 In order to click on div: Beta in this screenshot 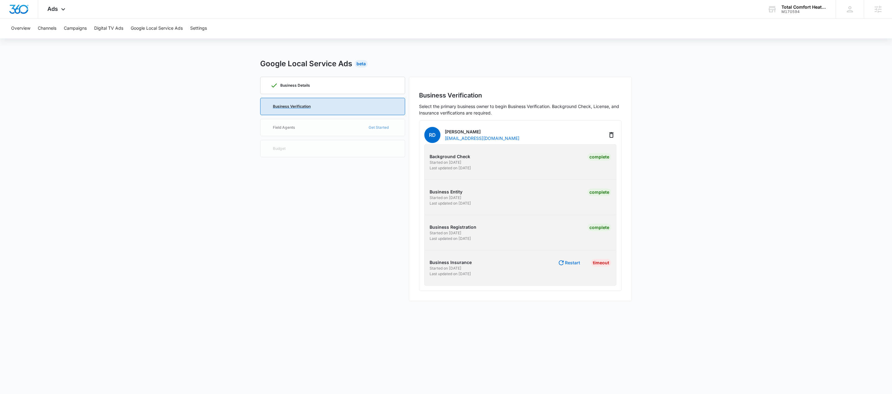, I will do `click(361, 64)`.